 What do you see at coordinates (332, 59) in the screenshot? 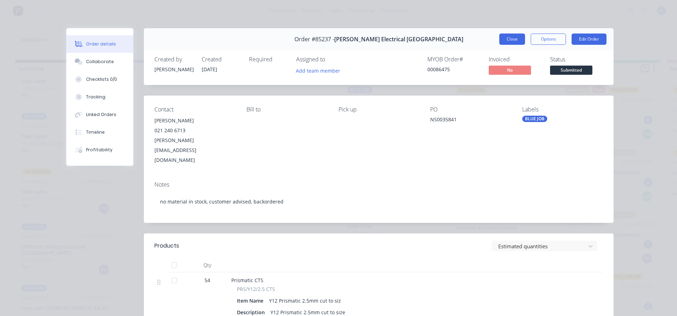
I see `div: Assigned to` at bounding box center [332, 59].